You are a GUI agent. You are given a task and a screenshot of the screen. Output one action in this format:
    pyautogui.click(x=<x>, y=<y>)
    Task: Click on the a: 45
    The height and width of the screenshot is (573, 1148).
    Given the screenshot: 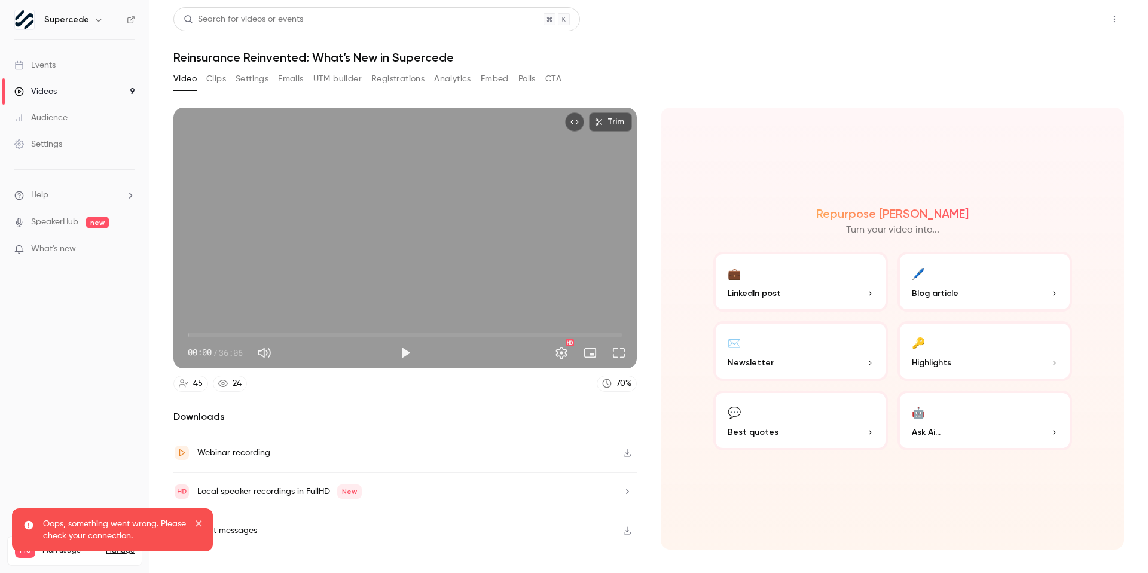 What is the action you would take?
    pyautogui.click(x=191, y=383)
    